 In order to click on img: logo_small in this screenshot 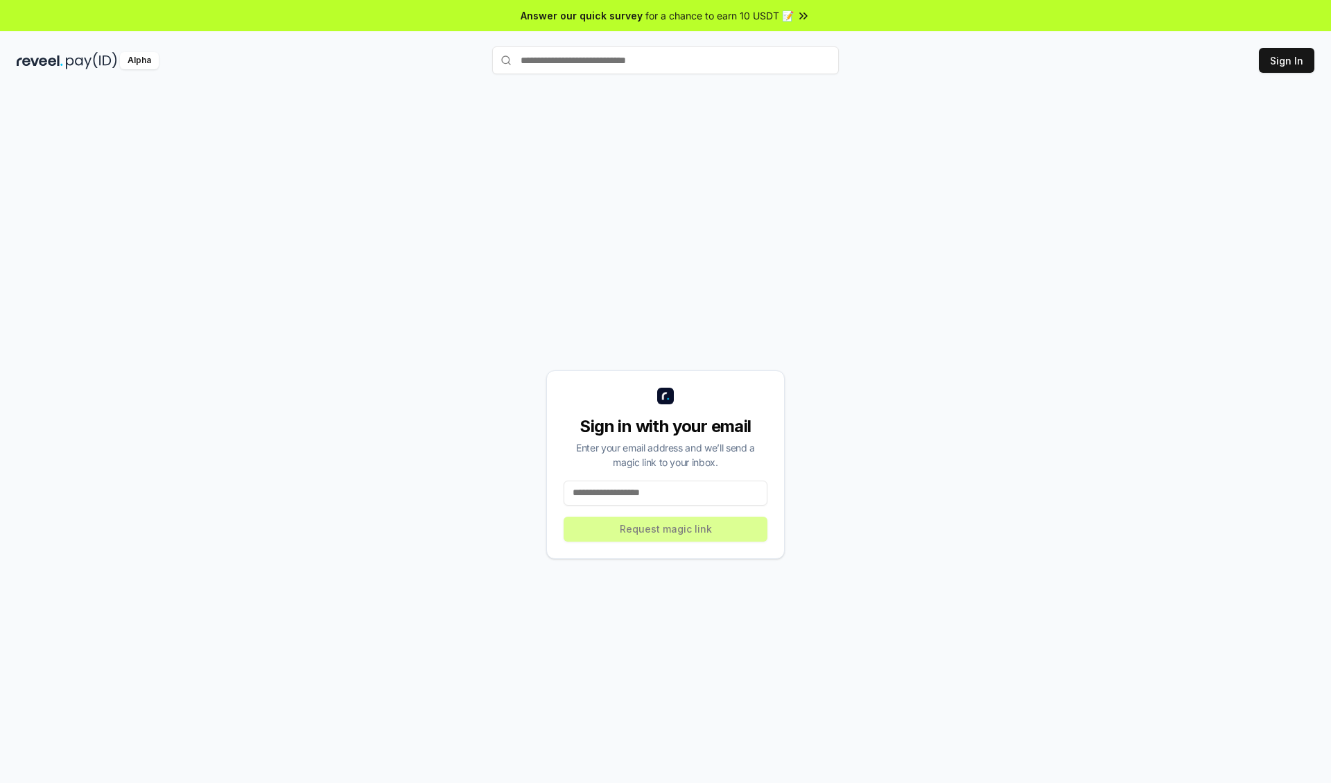, I will do `click(666, 396)`.